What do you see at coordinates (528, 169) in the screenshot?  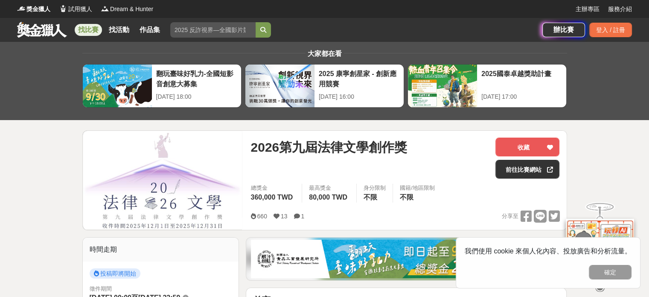 I see `a: 前往比賽網站` at bounding box center [528, 169].